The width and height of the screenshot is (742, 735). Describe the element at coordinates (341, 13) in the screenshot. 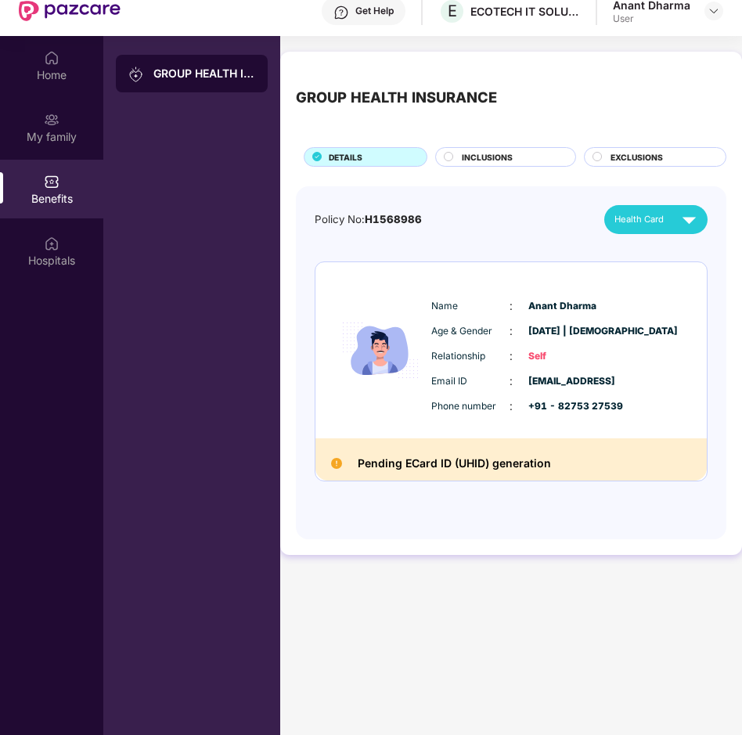

I see `img: svg+xml;base64,PHN2ZyBpZD0iSGVscC0zMngzMiIgeG1sbnM9Imh0dHA6Ly93d3cudzMub3JnLzIwMDAvc3ZnIiB3aWR0aD...` at that location.